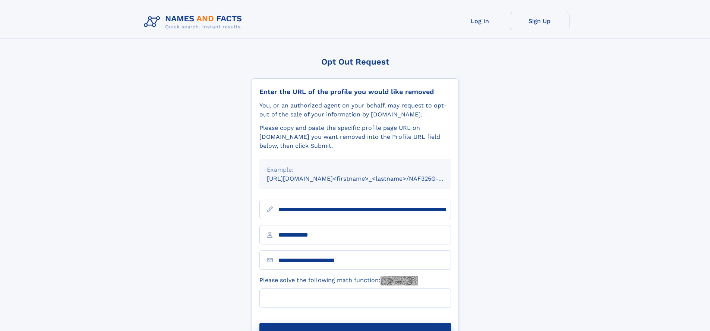 The height and width of the screenshot is (331, 710). I want to click on label: Please solve the following math function:, so click(338, 280).